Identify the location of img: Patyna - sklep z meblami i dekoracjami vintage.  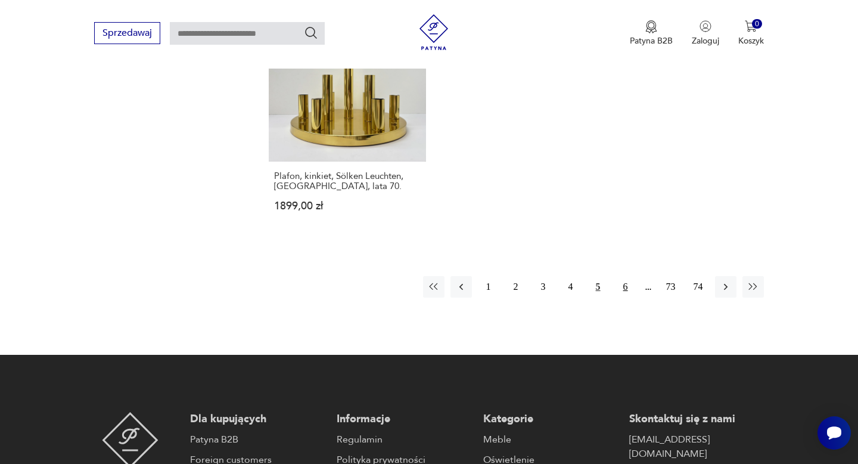
(434, 32).